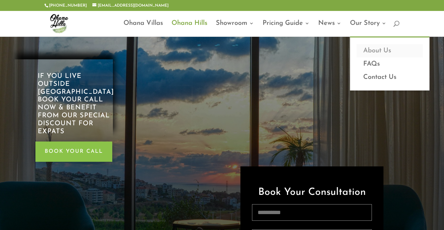  I want to click on a: Ohana Villas, so click(143, 28).